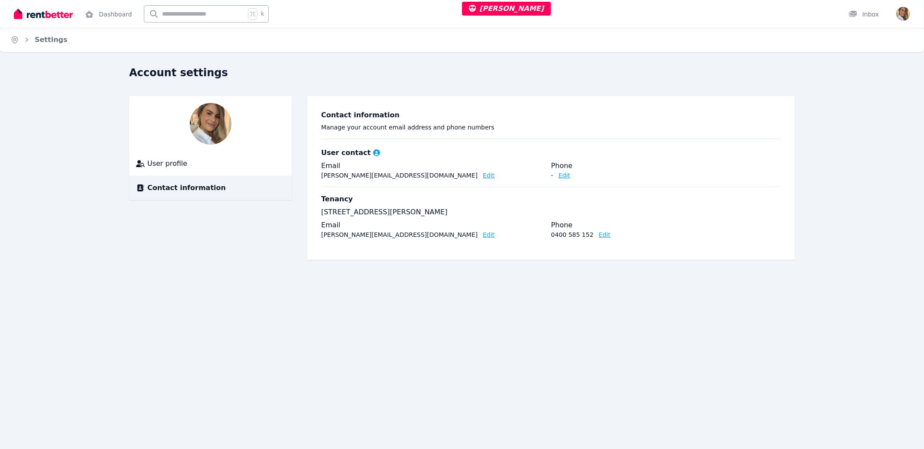  What do you see at coordinates (43, 14) in the screenshot?
I see `img: RentBetter` at bounding box center [43, 14].